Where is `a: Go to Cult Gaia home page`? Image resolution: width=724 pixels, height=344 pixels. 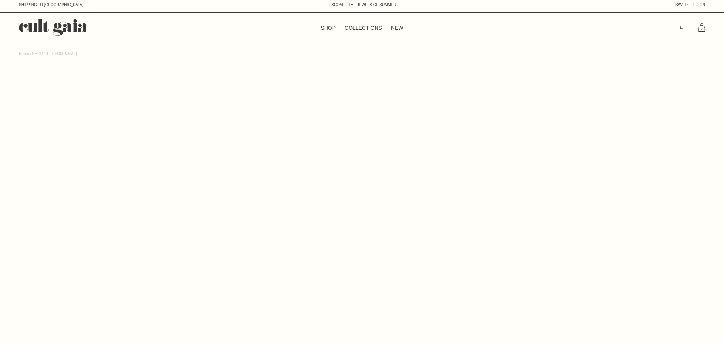 a: Go to Cult Gaia home page is located at coordinates (53, 28).